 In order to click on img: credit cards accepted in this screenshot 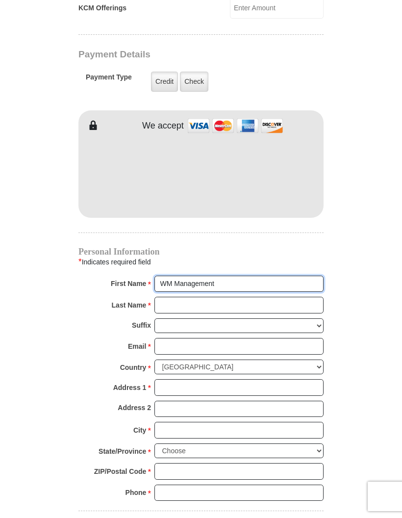, I will do `click(236, 126)`.